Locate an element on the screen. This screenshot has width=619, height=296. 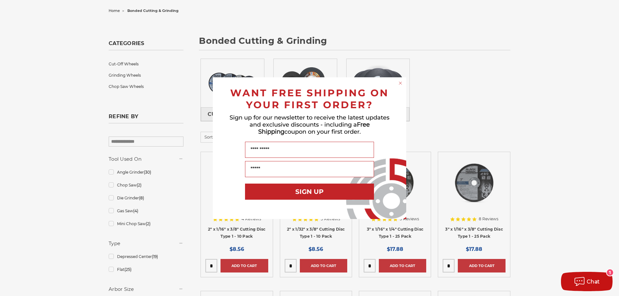
span: WANT FREE SHIPPING ON YOUR FIRST ORDER? is located at coordinates (309, 99).